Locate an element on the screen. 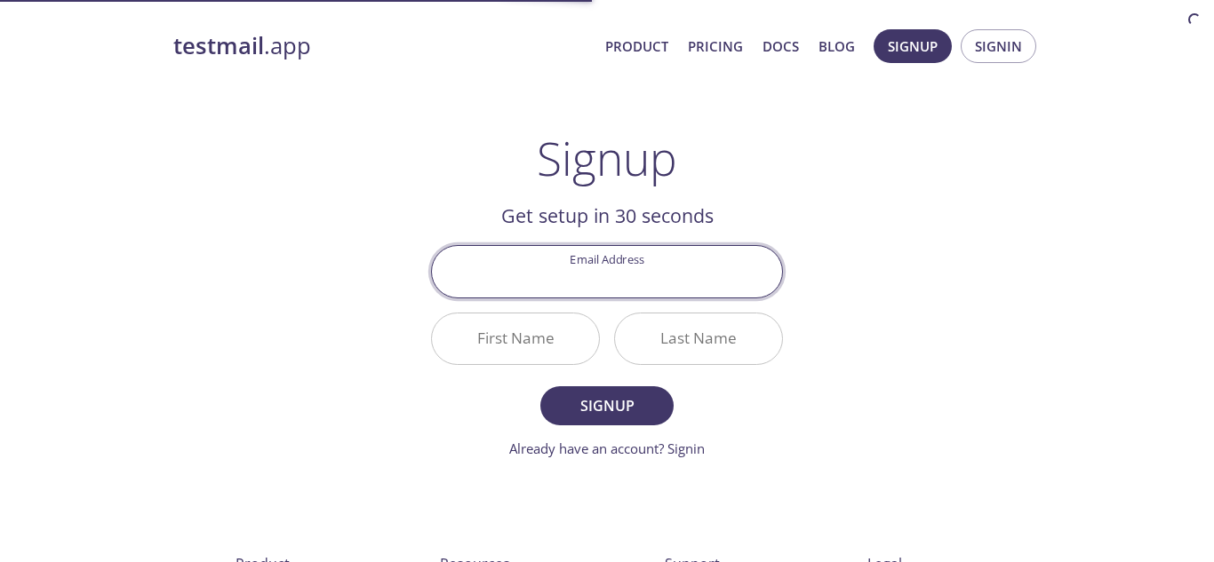 The width and height of the screenshot is (1214, 562). h1: Signup is located at coordinates (607, 158).